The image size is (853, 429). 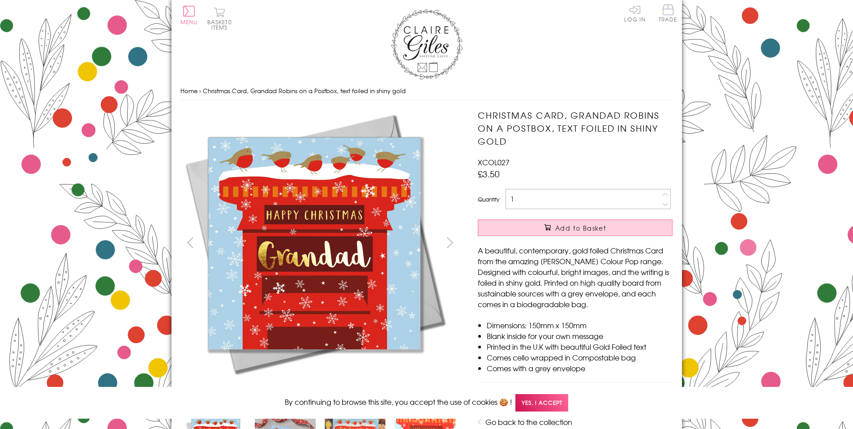 I want to click on li: Dimensions: 150mm x 150mm, so click(x=579, y=325).